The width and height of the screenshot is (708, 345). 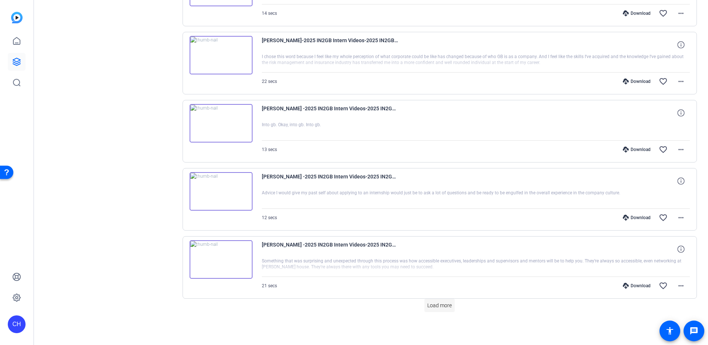 What do you see at coordinates (17, 324) in the screenshot?
I see `div: CH` at bounding box center [17, 324].